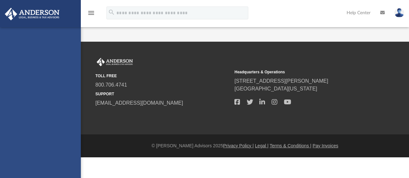  Describe the element at coordinates (112, 12) in the screenshot. I see `i: search` at that location.